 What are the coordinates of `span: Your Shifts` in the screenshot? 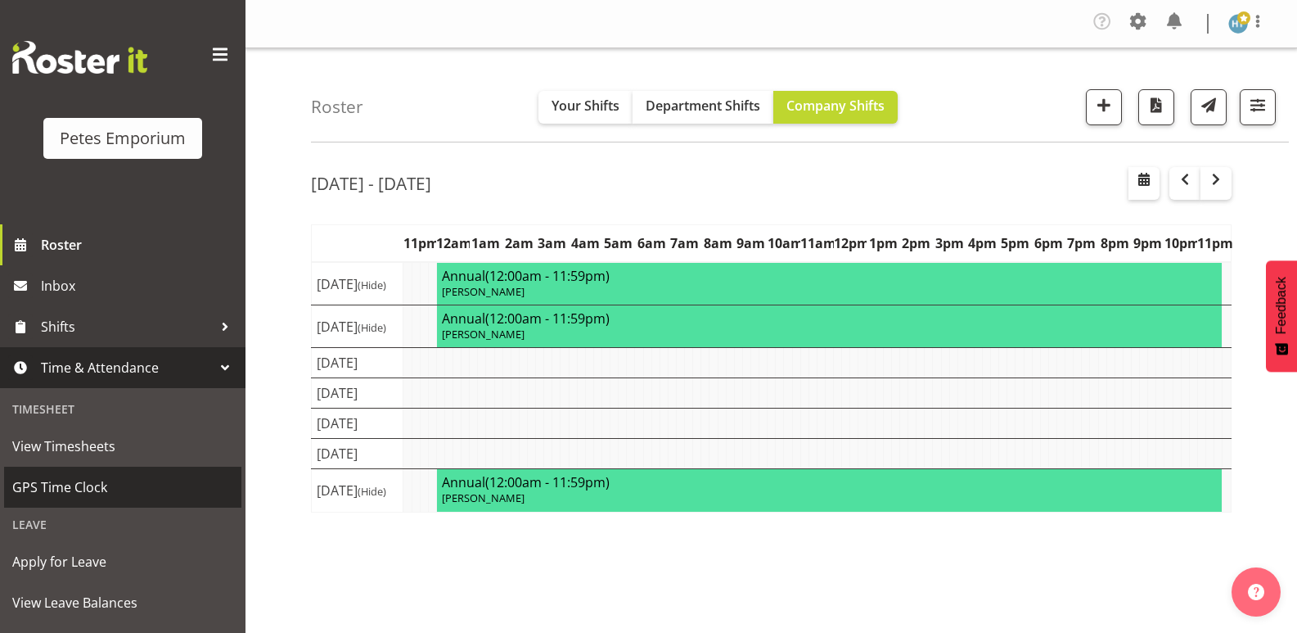 It's located at (585, 106).